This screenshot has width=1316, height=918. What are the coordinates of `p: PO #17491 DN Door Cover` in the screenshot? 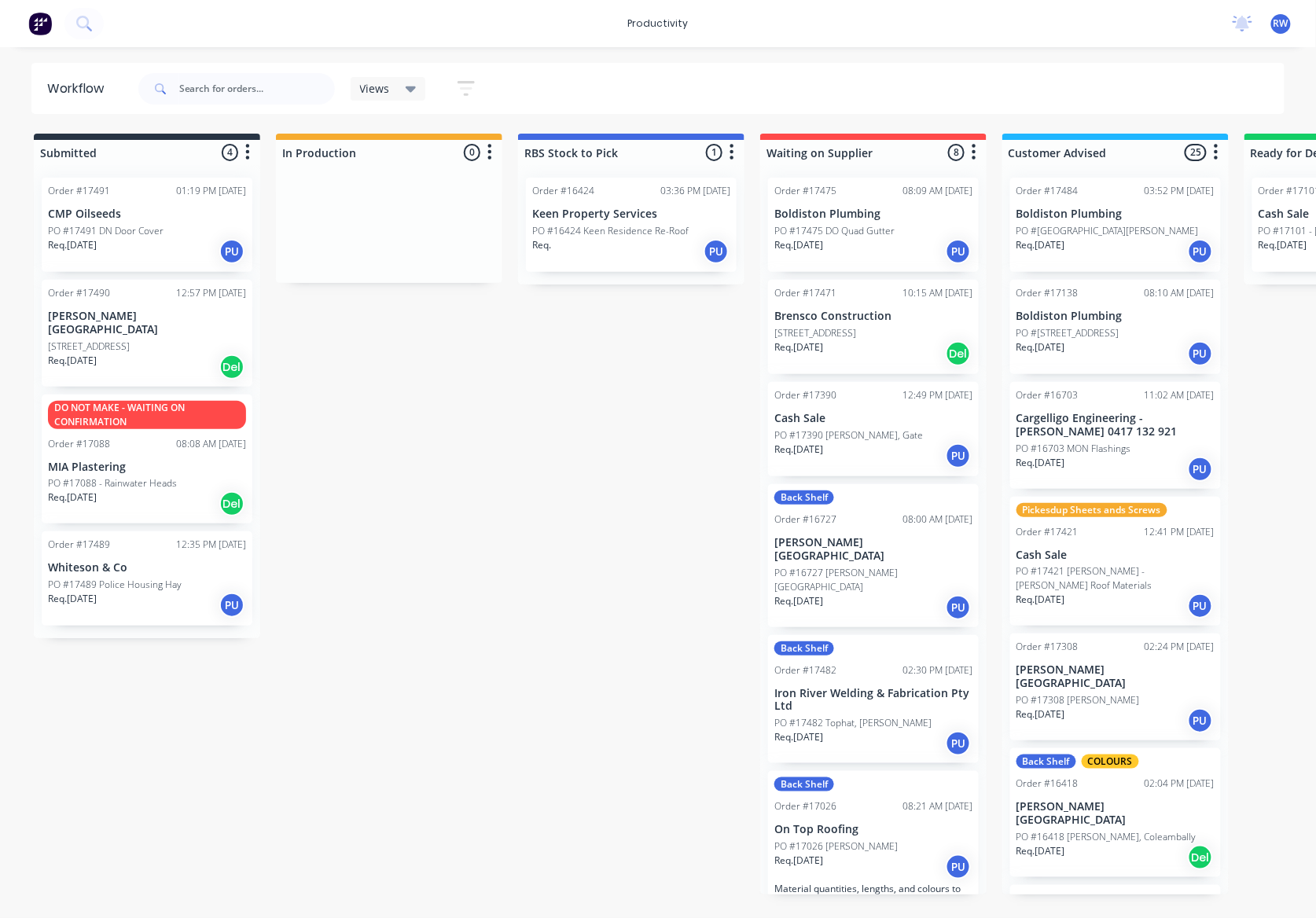 It's located at (105, 231).